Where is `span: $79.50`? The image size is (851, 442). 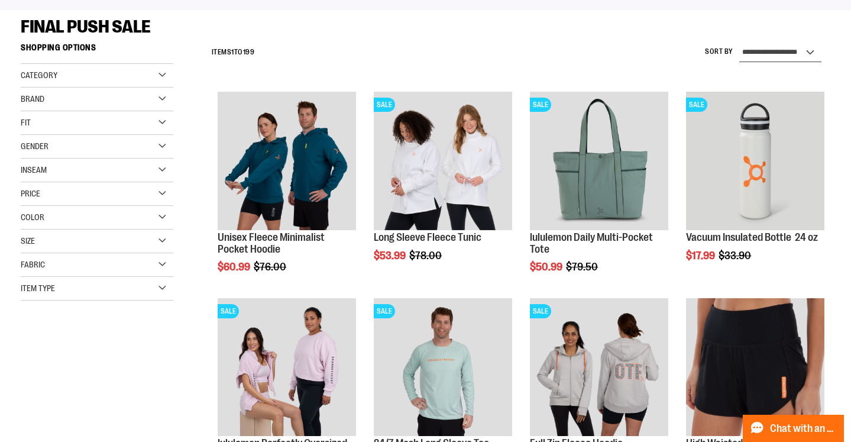
span: $79.50 is located at coordinates (582, 267).